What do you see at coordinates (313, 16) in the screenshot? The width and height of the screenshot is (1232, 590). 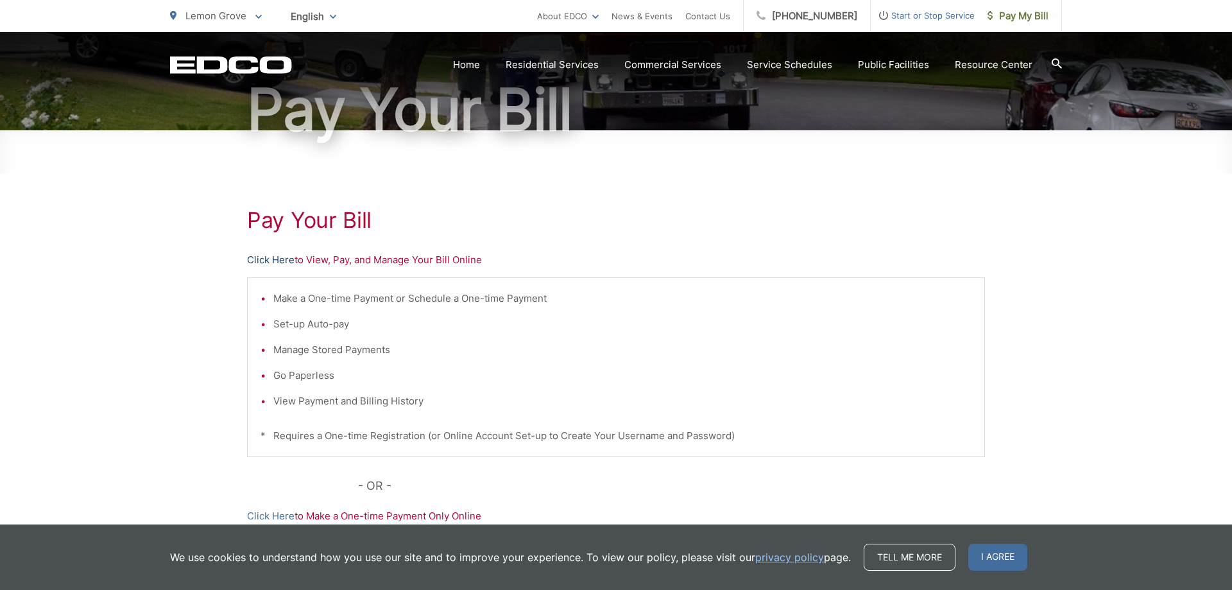 I see `span: English` at bounding box center [313, 16].